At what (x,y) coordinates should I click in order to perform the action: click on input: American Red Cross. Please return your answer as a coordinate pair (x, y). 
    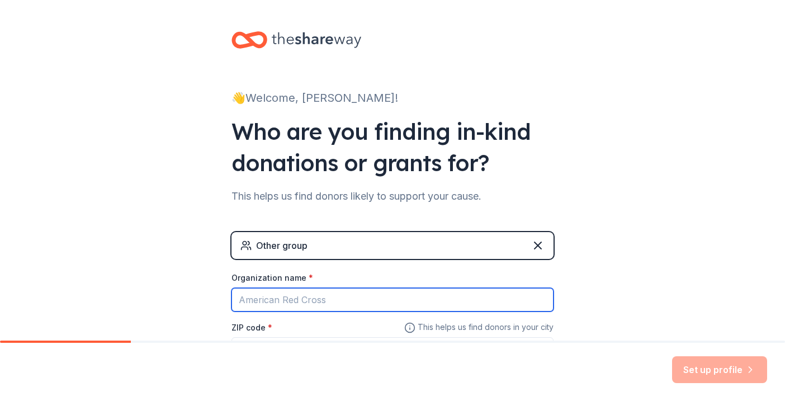
    Looking at the image, I should click on (393, 300).